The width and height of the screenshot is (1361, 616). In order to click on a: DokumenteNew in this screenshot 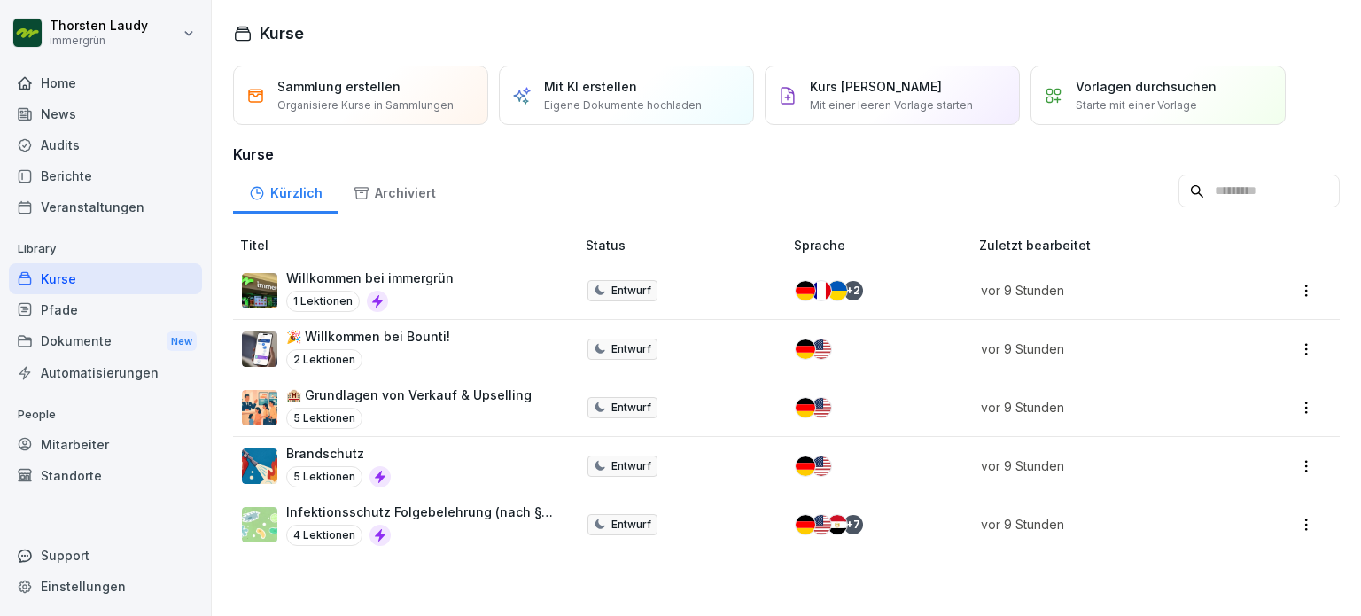, I will do `click(105, 341)`.